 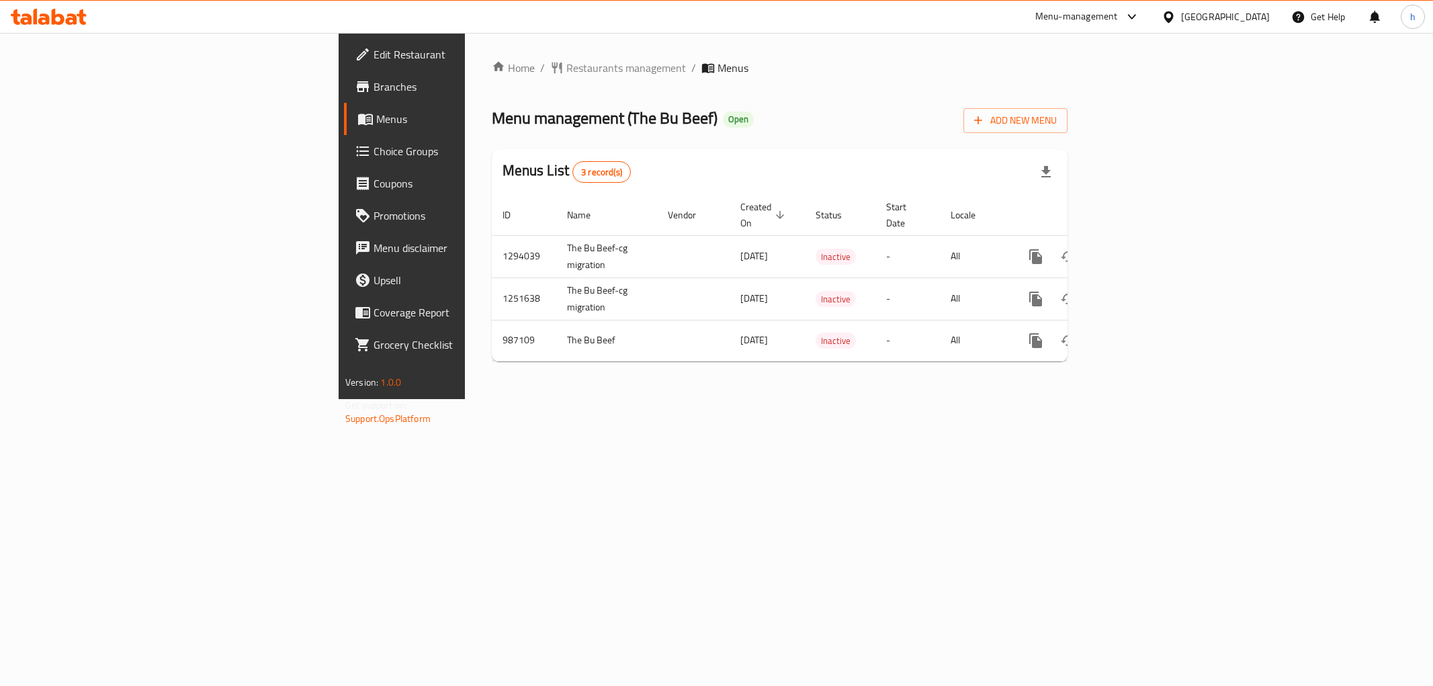 I want to click on span: Created On, so click(x=764, y=215).